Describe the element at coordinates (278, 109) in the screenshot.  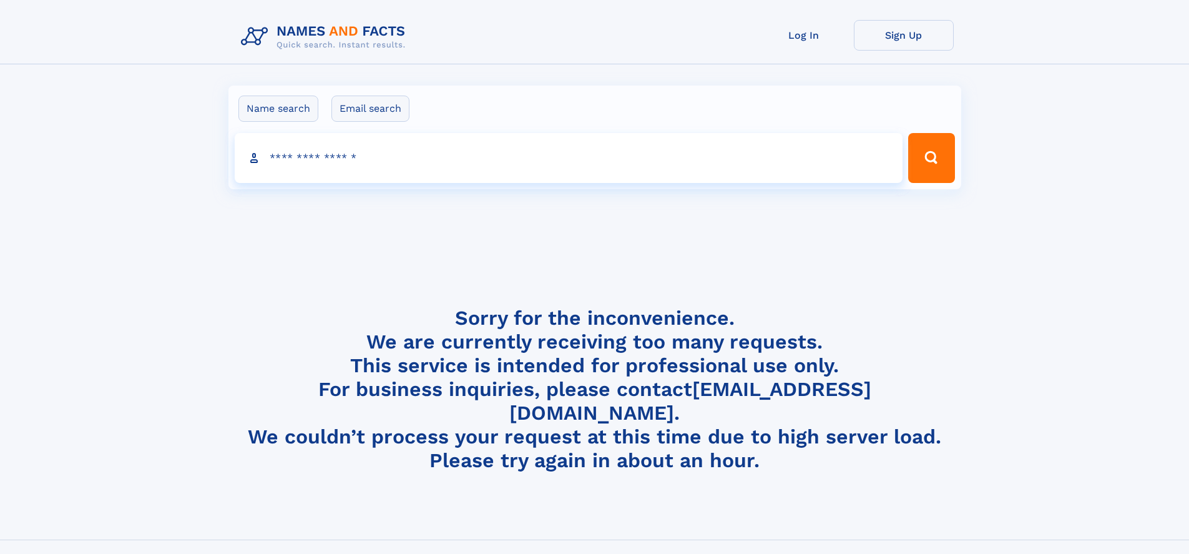
I see `label: Name search` at that location.